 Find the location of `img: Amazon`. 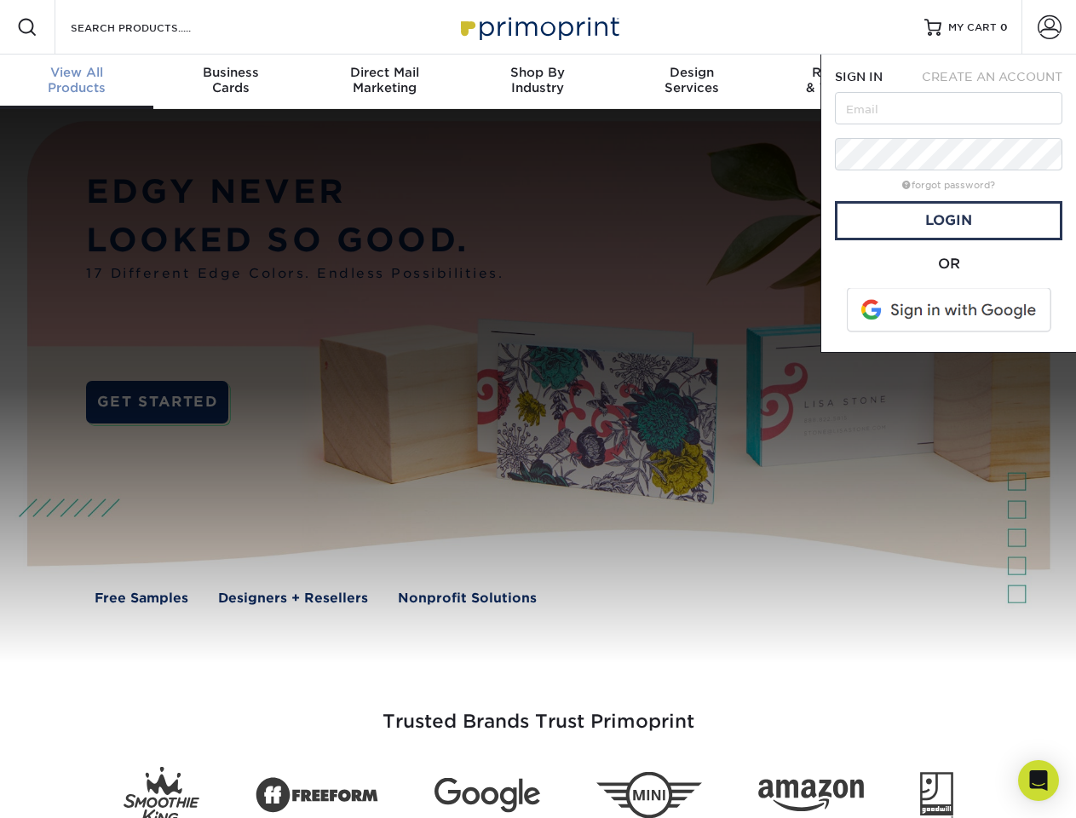

img: Amazon is located at coordinates (811, 796).